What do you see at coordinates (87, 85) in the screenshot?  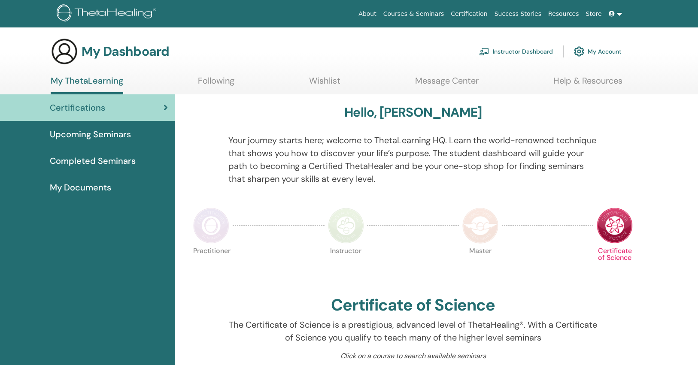 I see `a: My ThetaLearning` at bounding box center [87, 85].